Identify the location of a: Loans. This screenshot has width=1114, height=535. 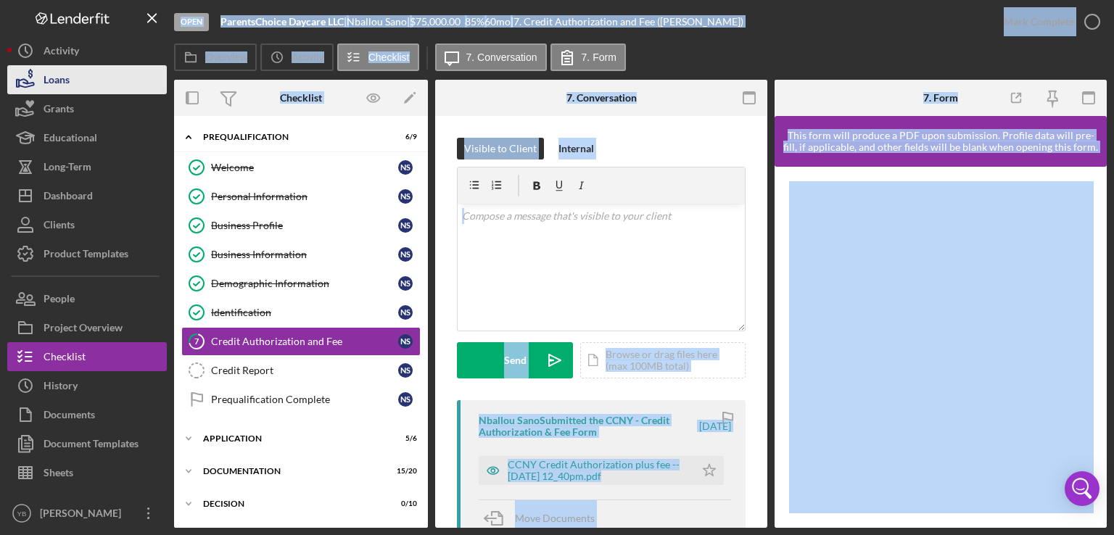
(87, 80).